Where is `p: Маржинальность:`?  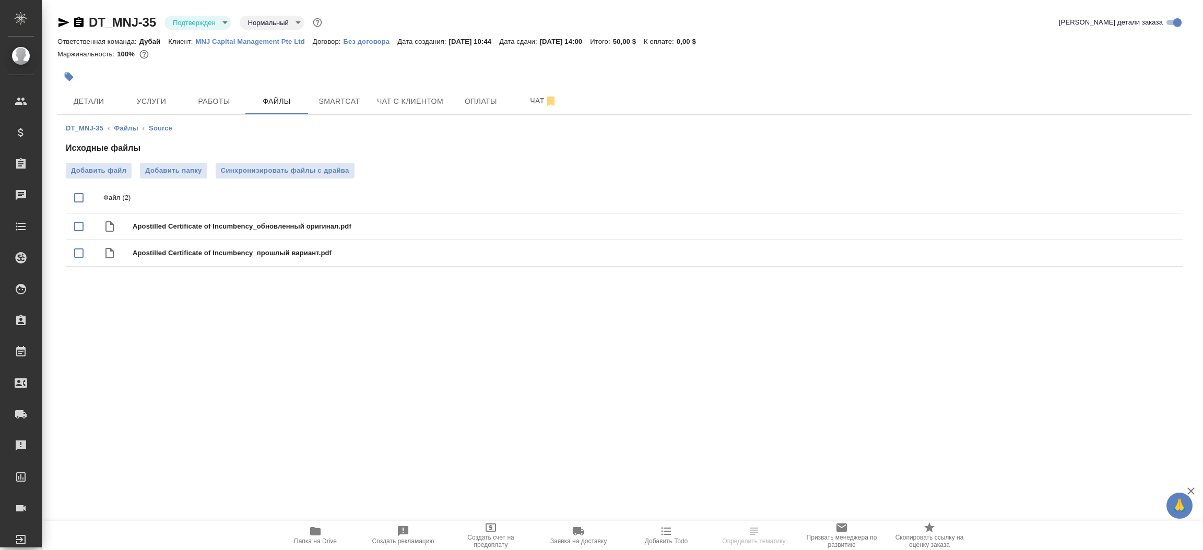 p: Маржинальность: is located at coordinates (87, 54).